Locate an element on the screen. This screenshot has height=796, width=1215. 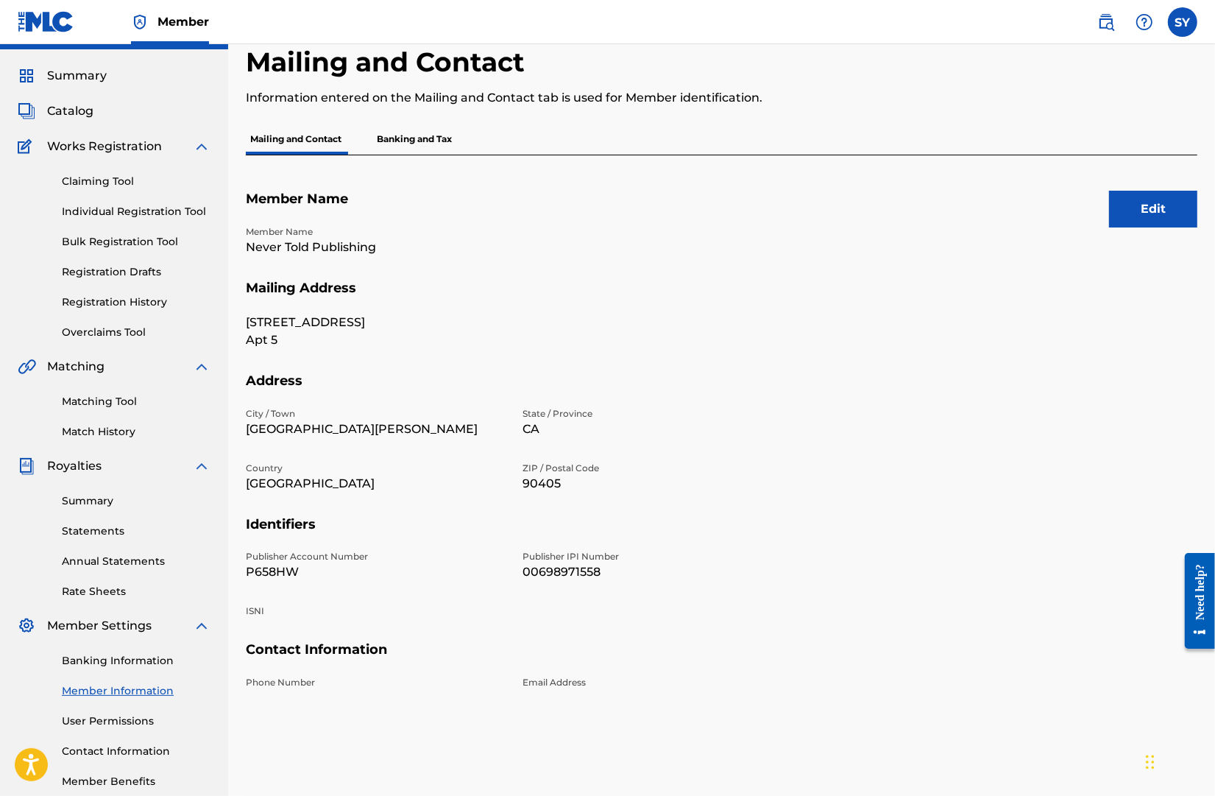
img: Member Settings is located at coordinates (27, 626).